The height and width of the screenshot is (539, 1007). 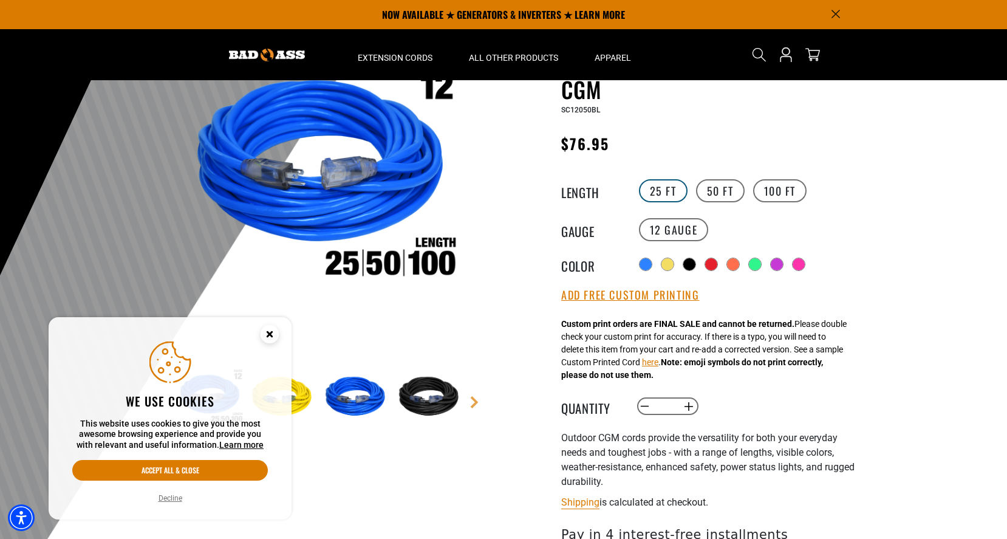 What do you see at coordinates (474, 402) in the screenshot?
I see `a: Next` at bounding box center [474, 402].